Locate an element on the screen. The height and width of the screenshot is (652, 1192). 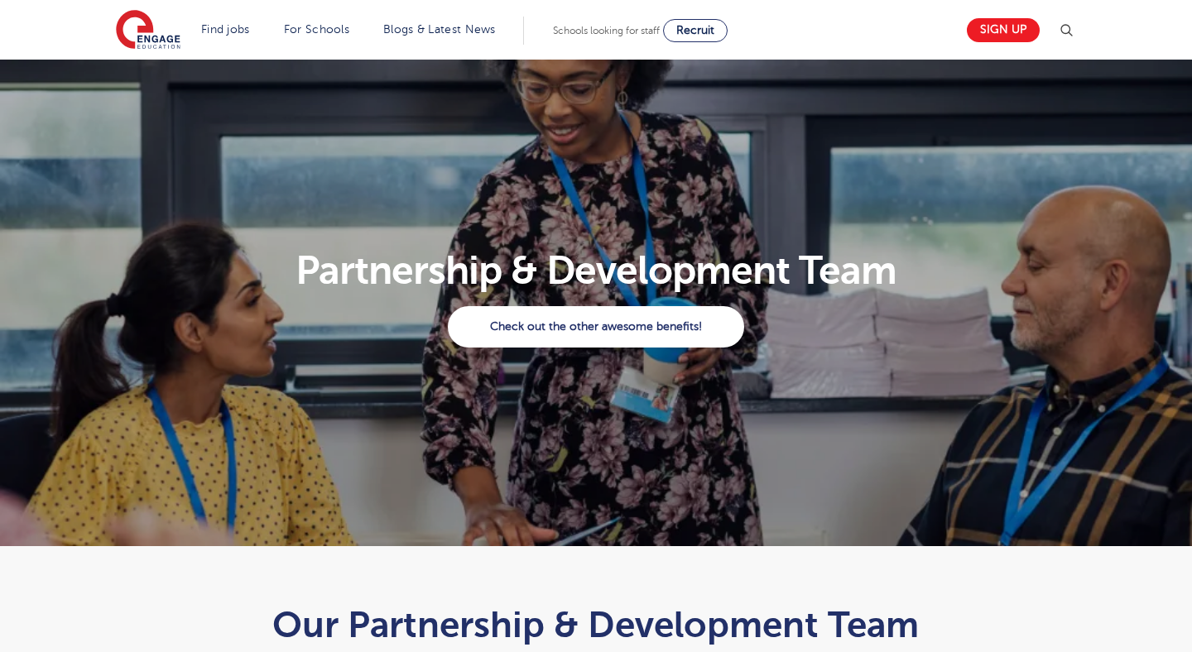
span: Schools looking for staff is located at coordinates (606, 31).